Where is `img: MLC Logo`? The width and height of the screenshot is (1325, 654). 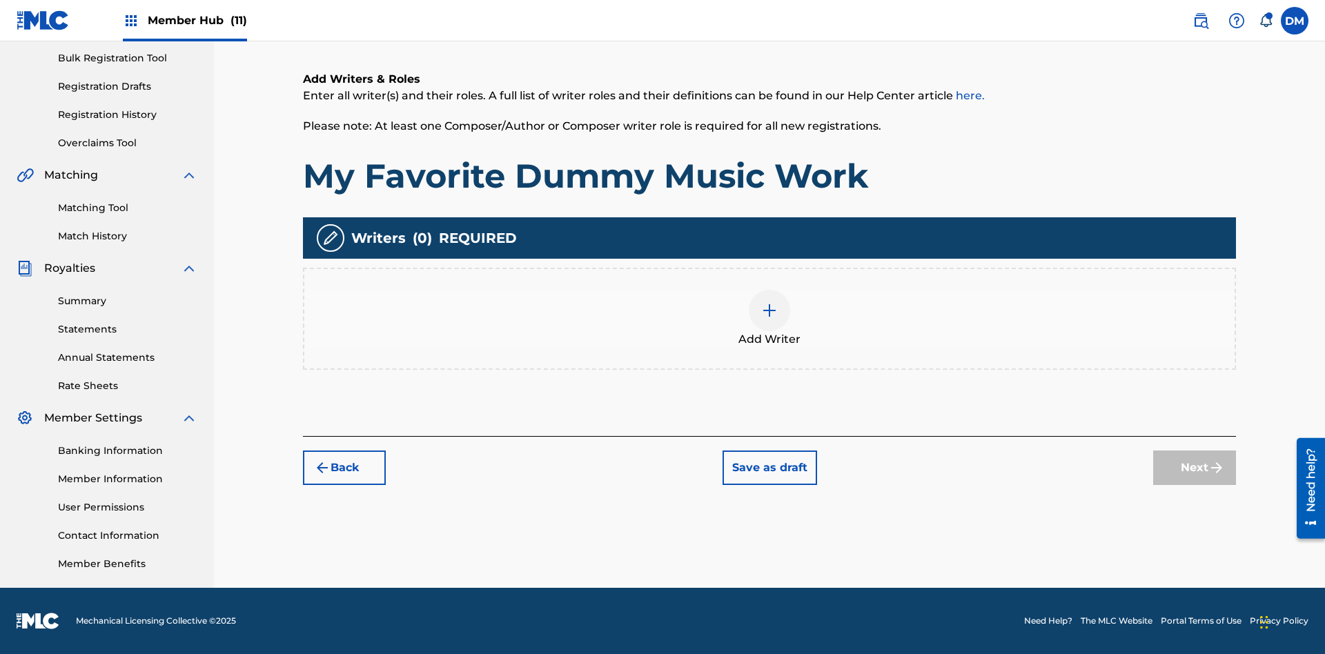
img: MLC Logo is located at coordinates (43, 20).